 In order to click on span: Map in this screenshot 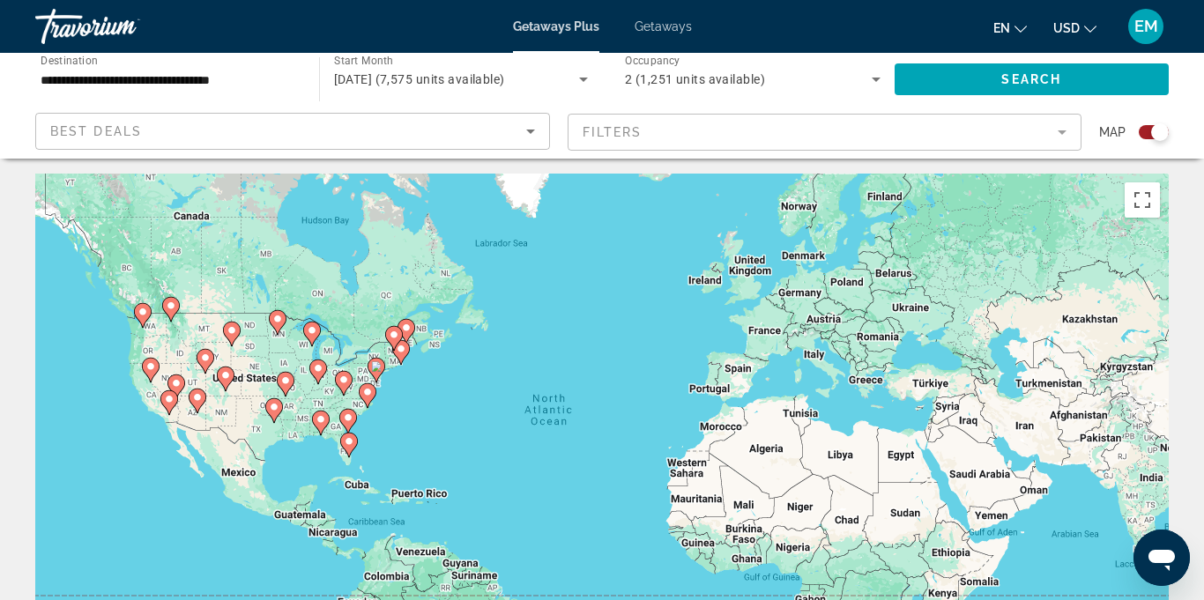, I will do `click(1113, 132)`.